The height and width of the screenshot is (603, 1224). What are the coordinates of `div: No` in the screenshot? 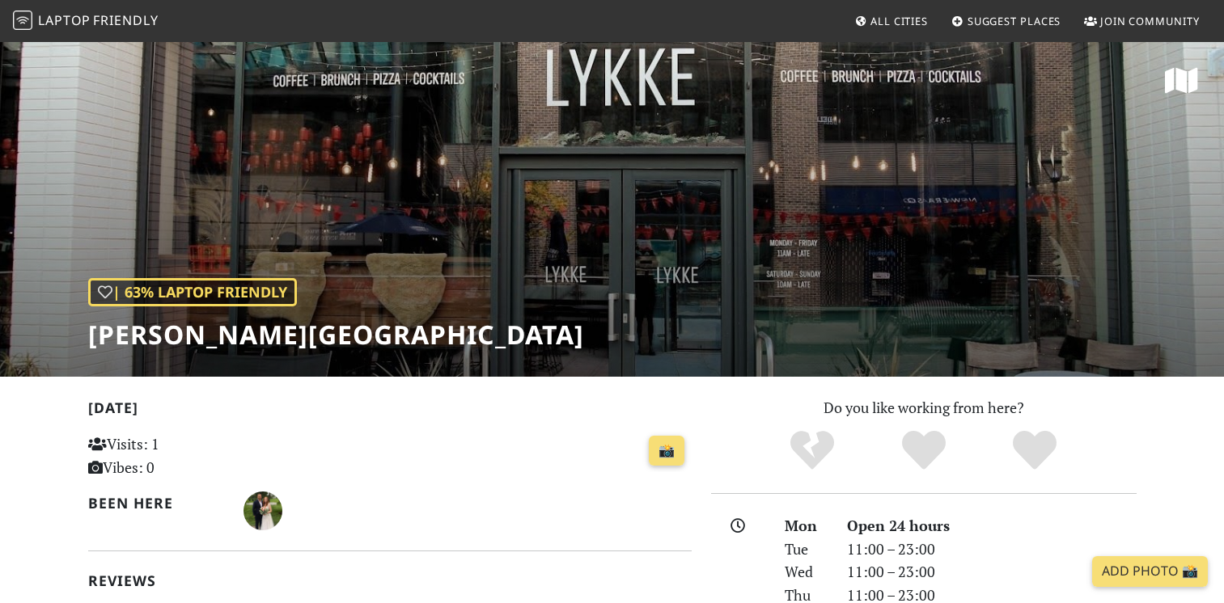 It's located at (812, 451).